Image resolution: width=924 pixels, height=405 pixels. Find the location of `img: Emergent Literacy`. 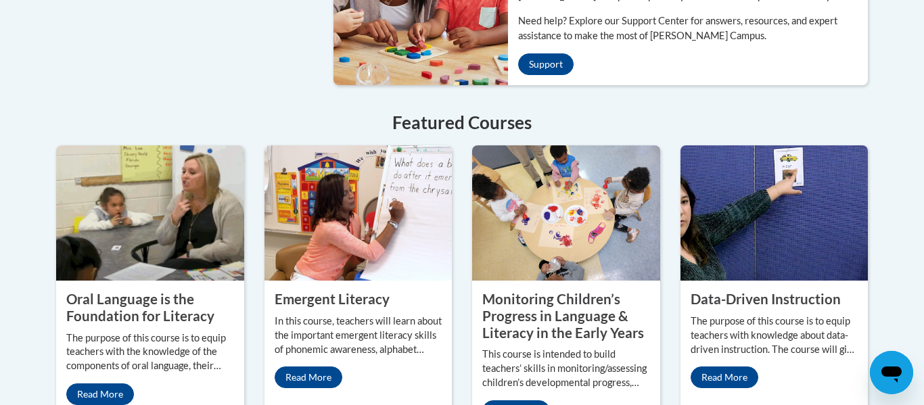

img: Emergent Literacy is located at coordinates (359, 213).